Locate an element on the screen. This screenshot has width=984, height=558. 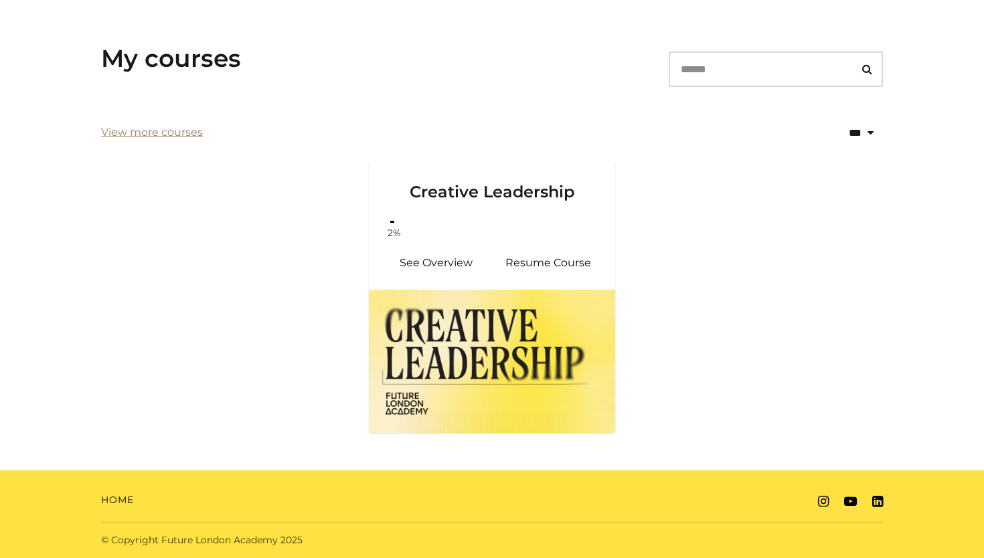
span: 2% is located at coordinates (394, 233).